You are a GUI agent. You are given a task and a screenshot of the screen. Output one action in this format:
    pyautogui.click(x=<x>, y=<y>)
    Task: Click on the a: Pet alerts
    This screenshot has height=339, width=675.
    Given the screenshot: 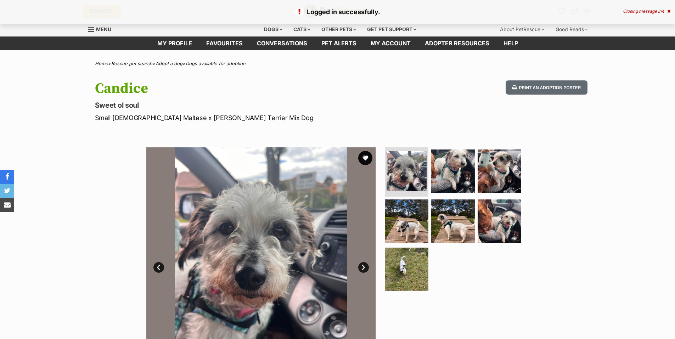 What is the action you would take?
    pyautogui.click(x=339, y=43)
    